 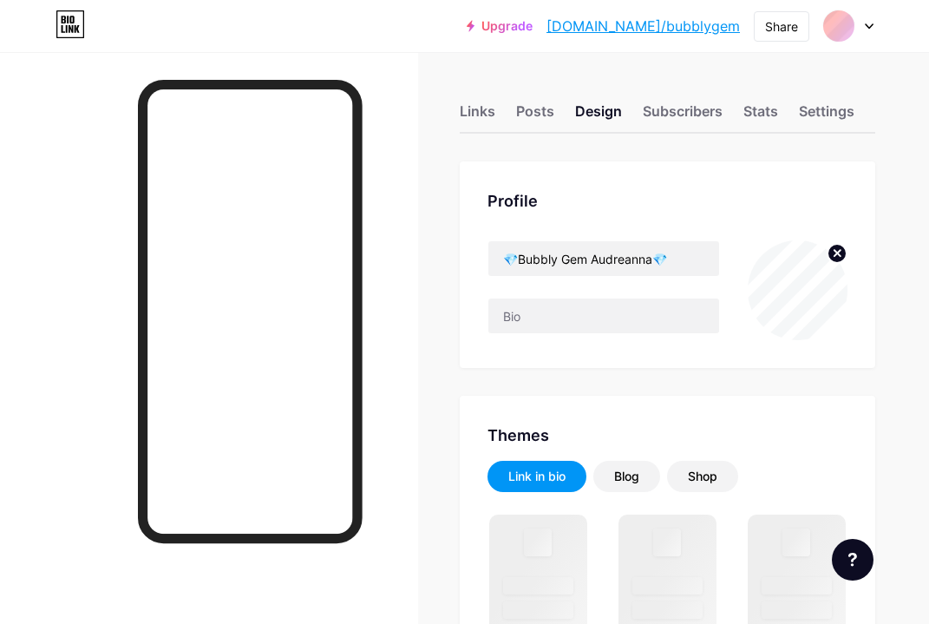 What do you see at coordinates (703, 476) in the screenshot?
I see `div: Shop` at bounding box center [703, 476].